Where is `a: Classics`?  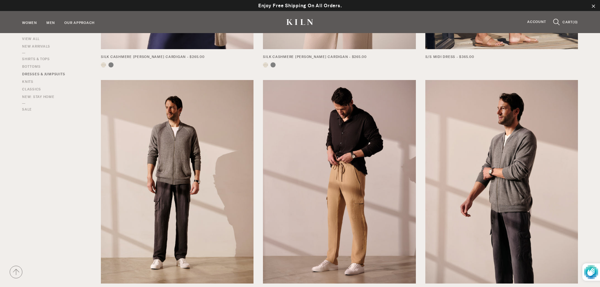 a: Classics is located at coordinates (32, 90).